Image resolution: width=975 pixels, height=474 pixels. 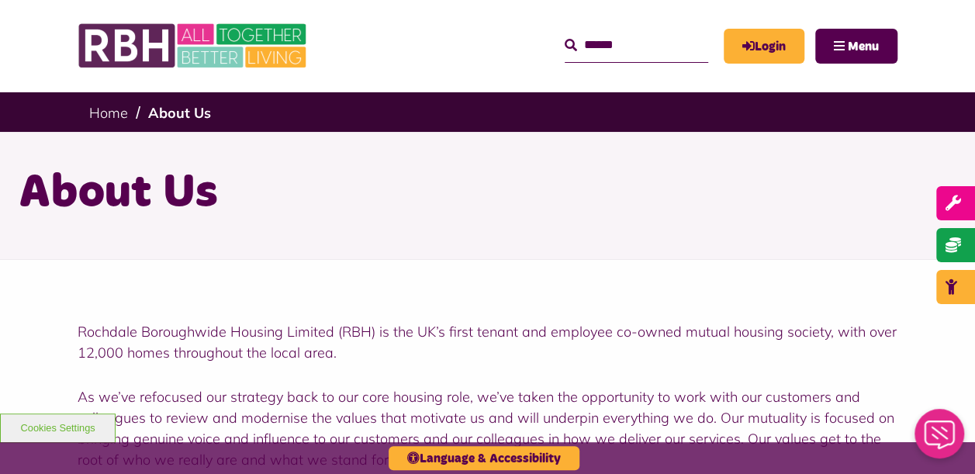 I want to click on button: Language & Accessibility, so click(x=484, y=458).